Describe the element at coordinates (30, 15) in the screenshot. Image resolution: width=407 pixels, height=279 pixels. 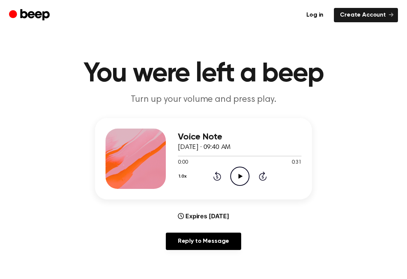
I see `a: Beep` at that location.